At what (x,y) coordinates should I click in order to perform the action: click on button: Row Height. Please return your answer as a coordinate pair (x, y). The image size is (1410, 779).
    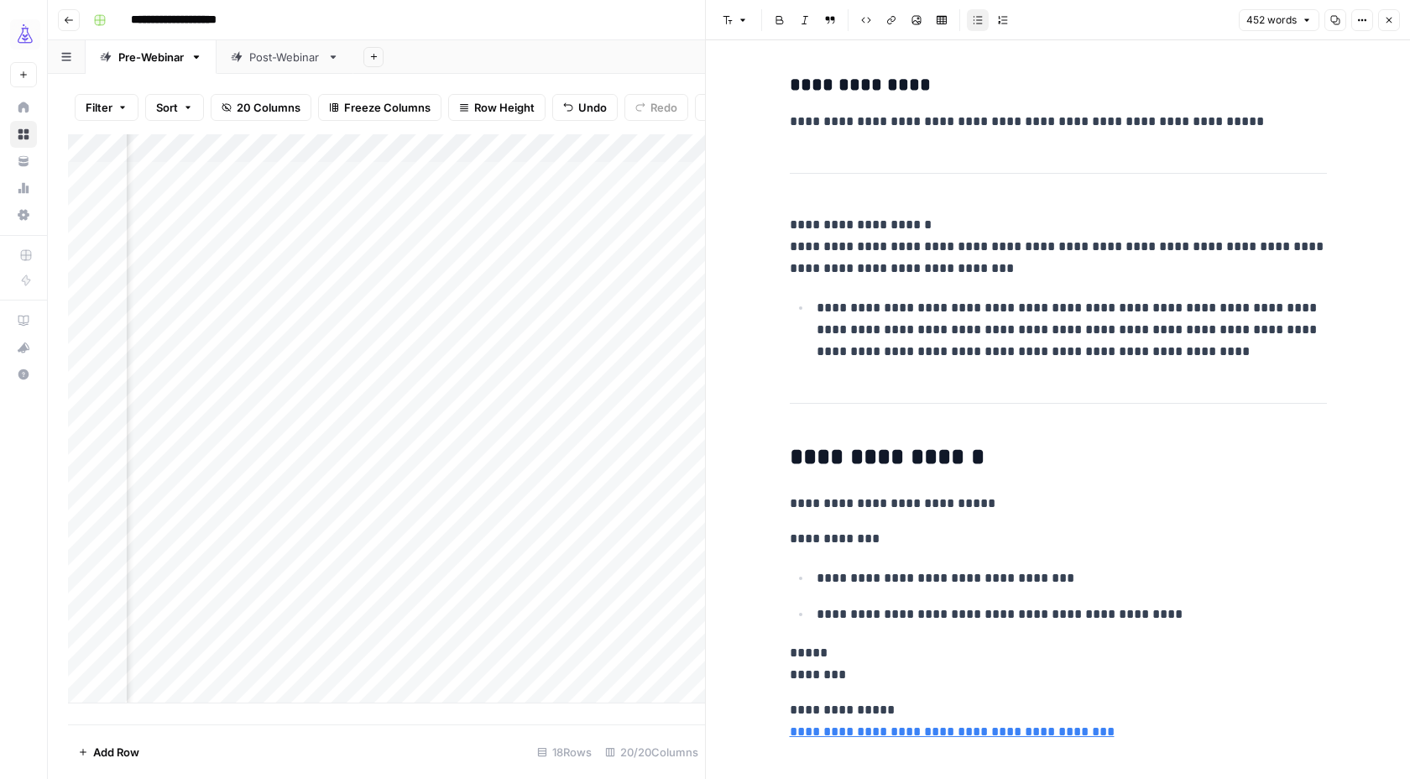
    Looking at the image, I should click on (497, 107).